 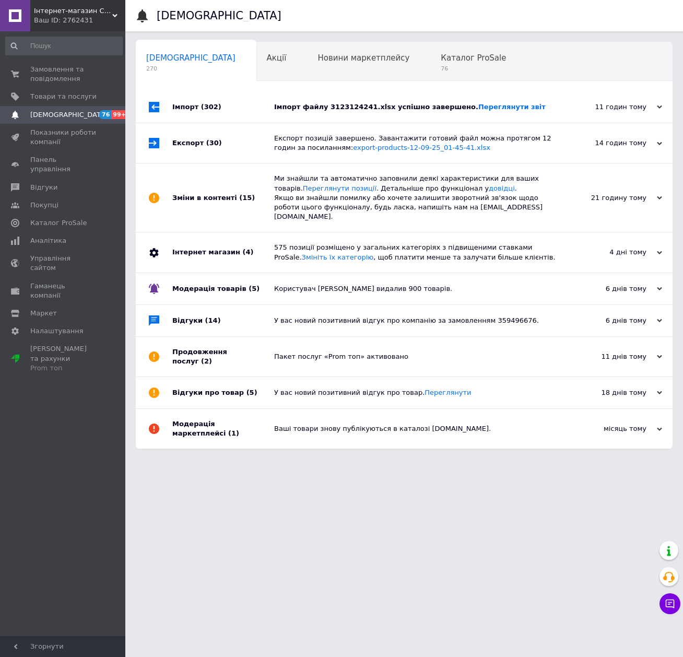 What do you see at coordinates (223, 429) in the screenshot?
I see `div: Модерація маркетплейсі` at bounding box center [223, 429].